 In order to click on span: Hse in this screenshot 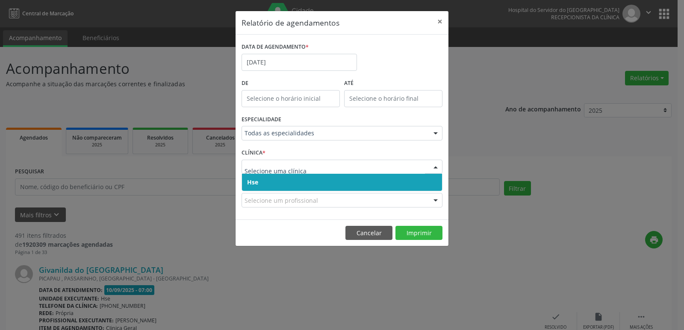, I will do `click(253, 182)`.